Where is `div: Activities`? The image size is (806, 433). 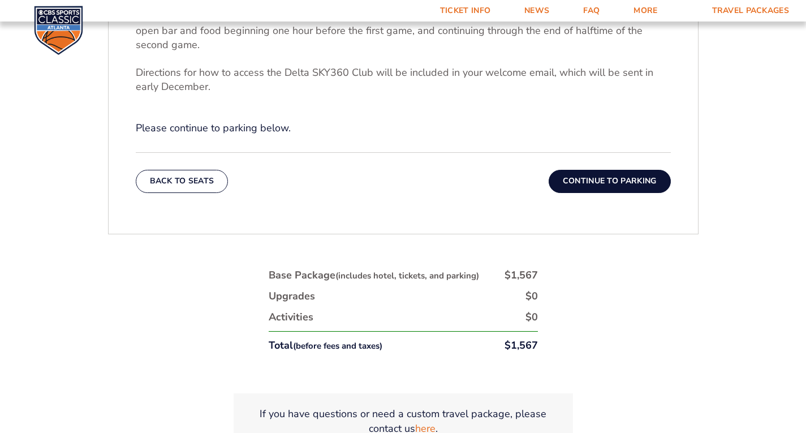 div: Activities is located at coordinates (291, 317).